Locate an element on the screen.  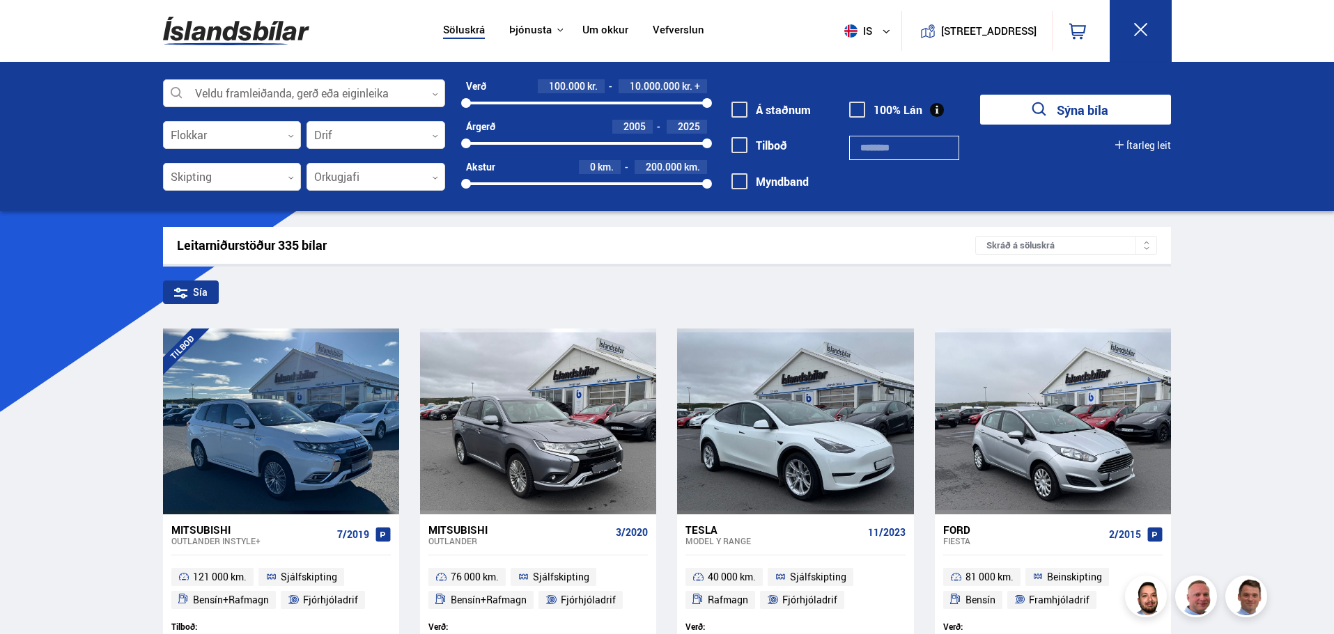
div: Verð is located at coordinates (476, 86).